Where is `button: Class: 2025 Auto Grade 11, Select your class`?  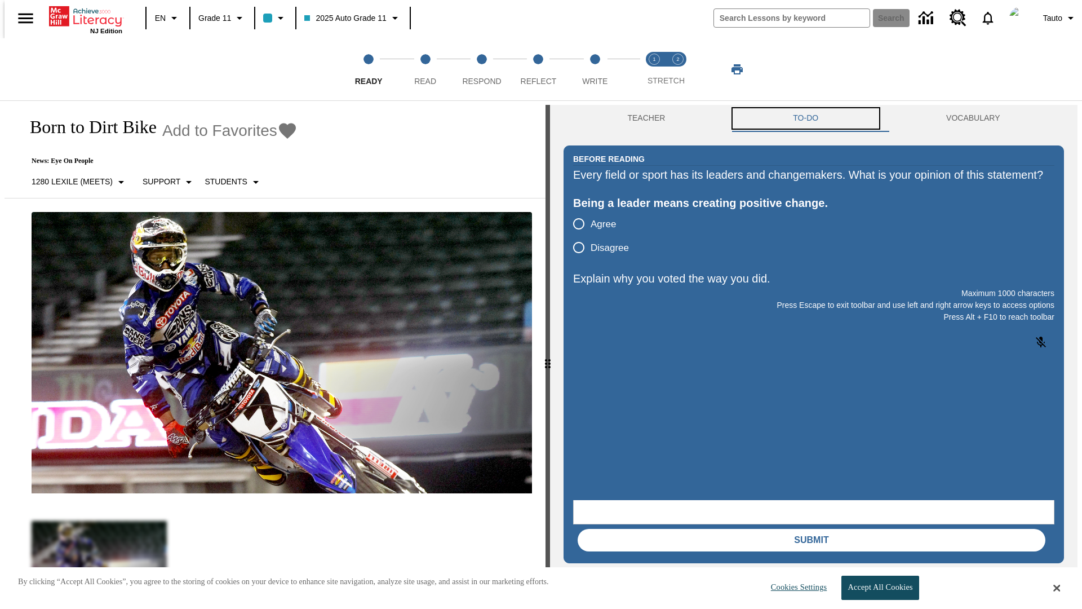 button: Class: 2025 Auto Grade 11, Select your class is located at coordinates (353, 18).